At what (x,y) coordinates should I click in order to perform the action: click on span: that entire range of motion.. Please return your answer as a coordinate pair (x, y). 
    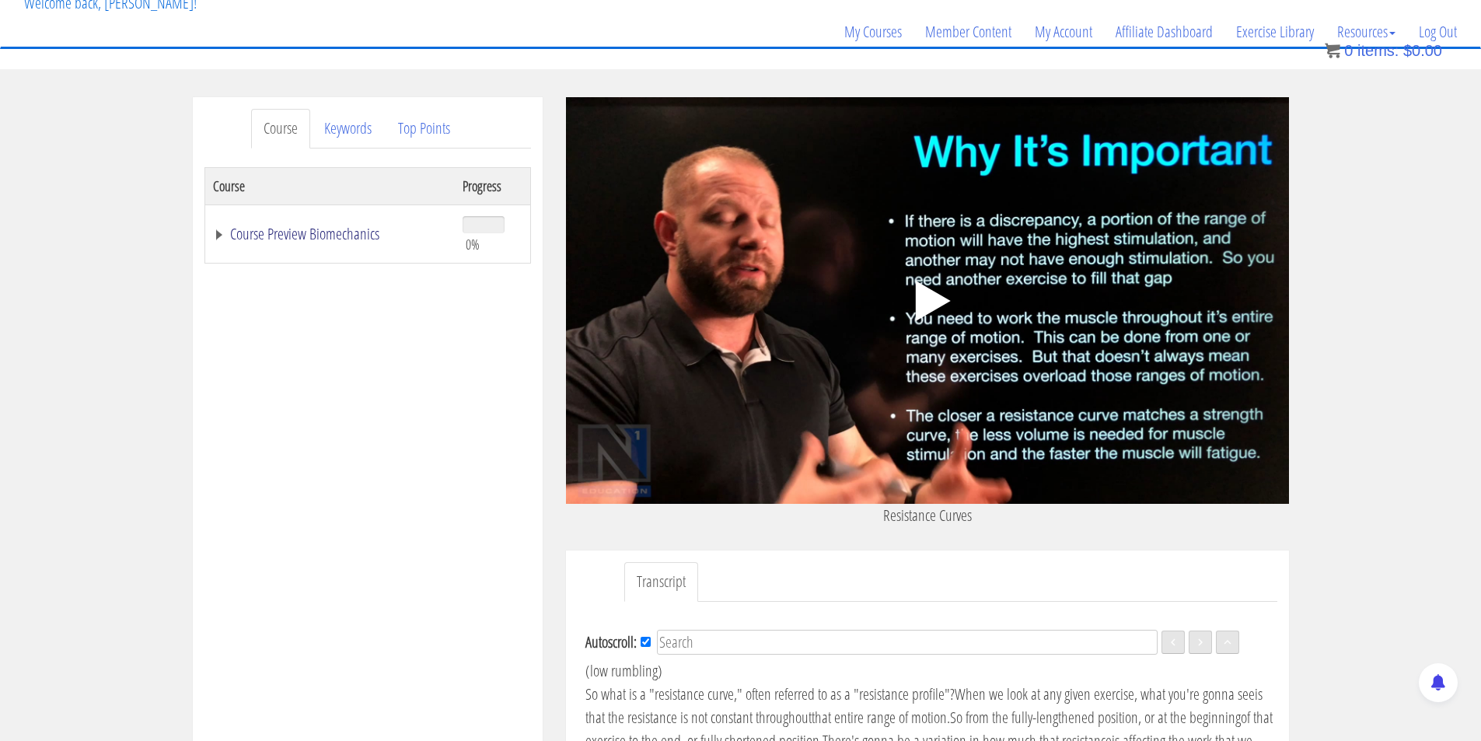
    Looking at the image, I should click on (881, 717).